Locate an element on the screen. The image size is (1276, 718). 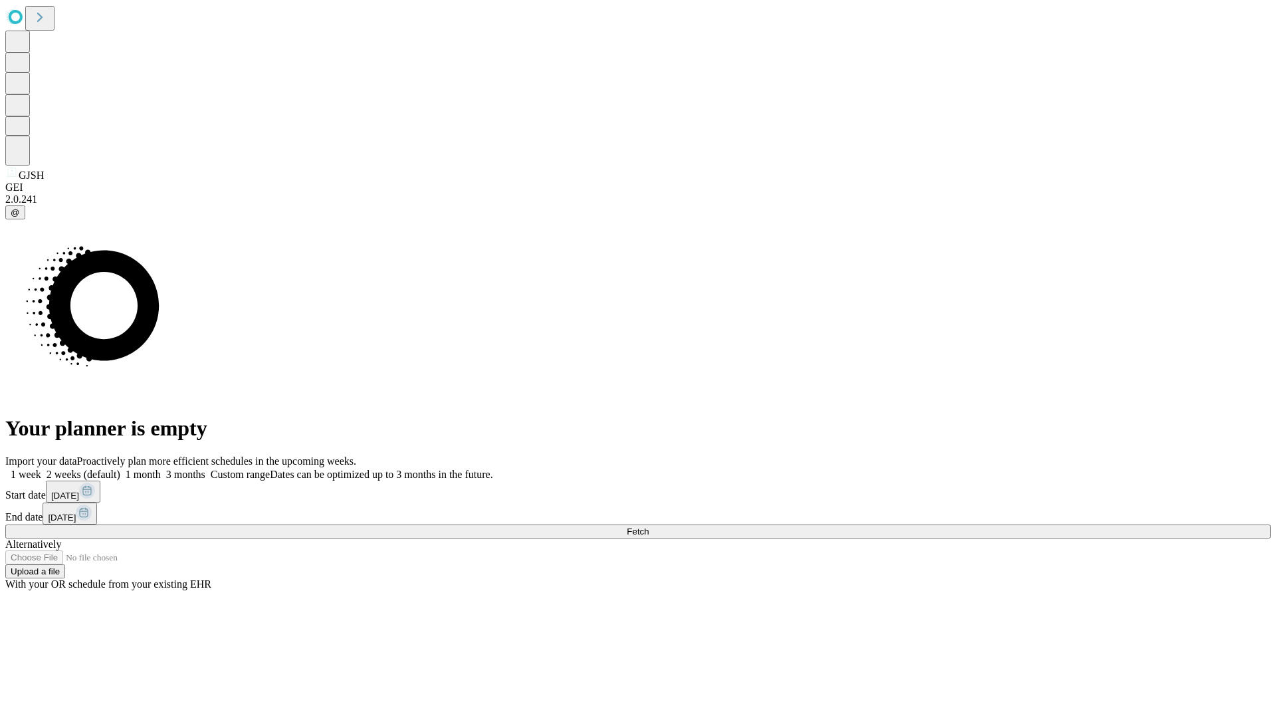
span: With your OR schedule from your existing EHR is located at coordinates (108, 584).